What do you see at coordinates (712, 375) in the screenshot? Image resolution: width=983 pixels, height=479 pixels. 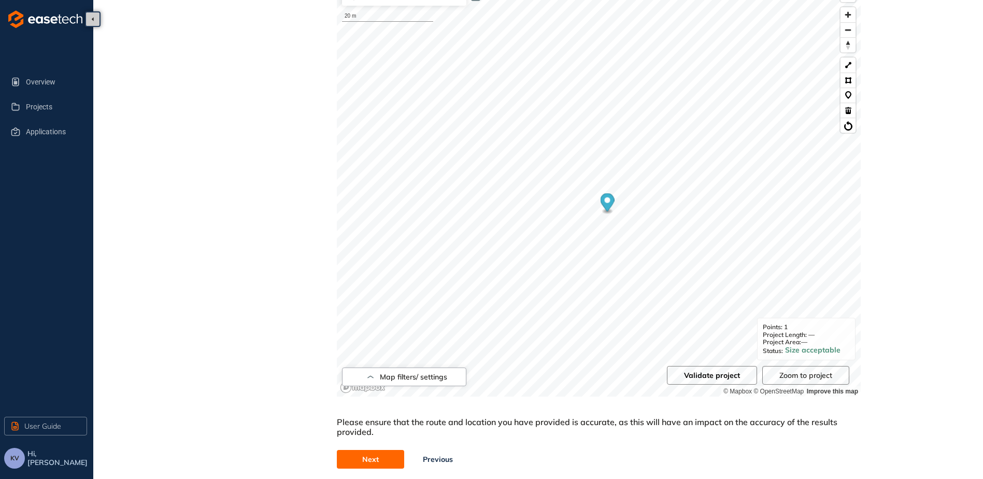 I see `button: Validate project` at bounding box center [712, 375].